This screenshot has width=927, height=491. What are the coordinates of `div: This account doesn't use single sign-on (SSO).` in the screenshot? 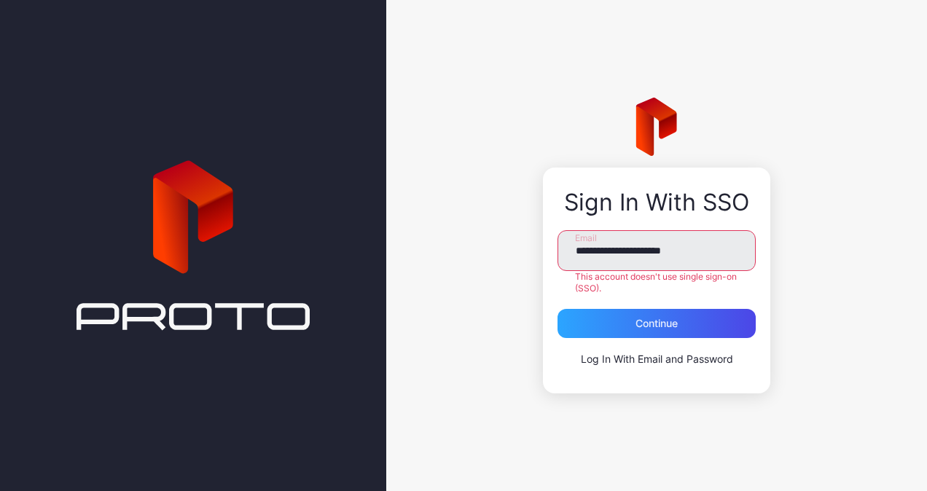 It's located at (656, 283).